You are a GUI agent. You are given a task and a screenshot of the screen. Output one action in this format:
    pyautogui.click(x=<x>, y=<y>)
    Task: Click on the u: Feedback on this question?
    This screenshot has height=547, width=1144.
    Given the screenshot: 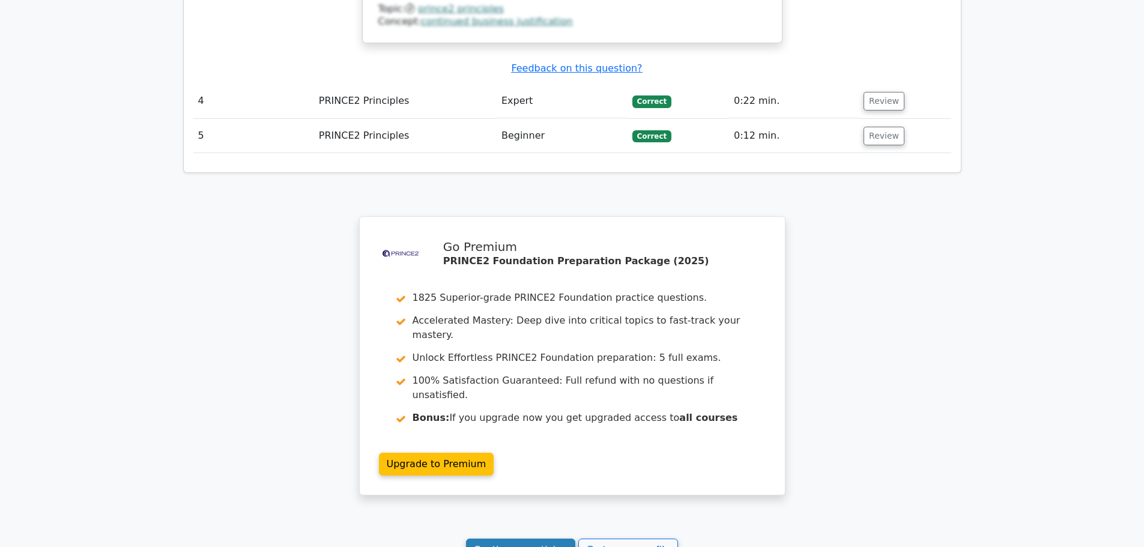 What is the action you would take?
    pyautogui.click(x=576, y=68)
    